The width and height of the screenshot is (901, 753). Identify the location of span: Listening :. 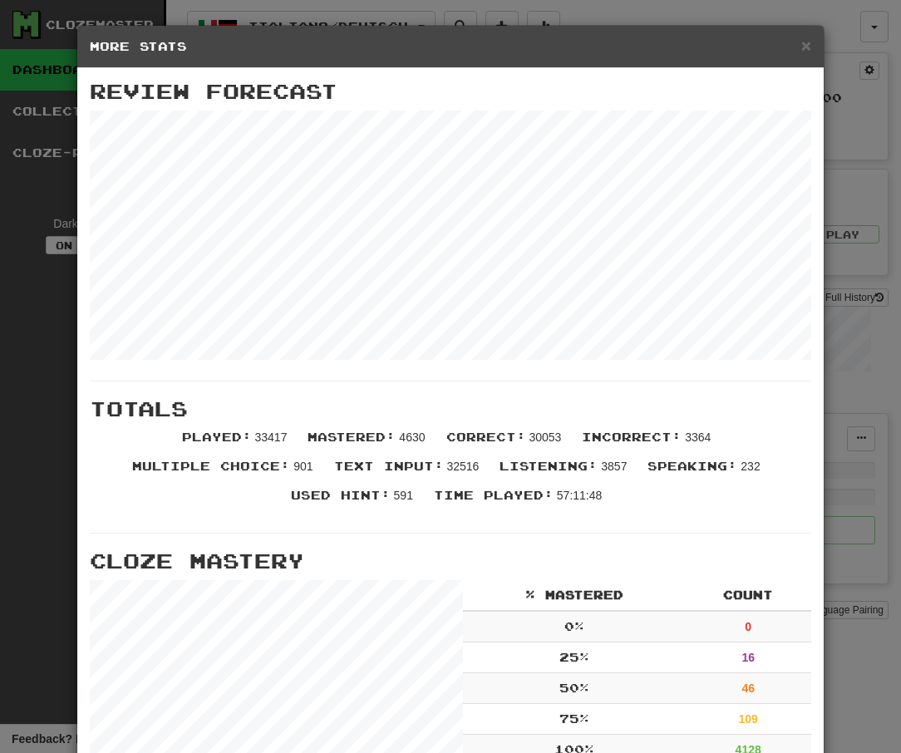
(549, 466).